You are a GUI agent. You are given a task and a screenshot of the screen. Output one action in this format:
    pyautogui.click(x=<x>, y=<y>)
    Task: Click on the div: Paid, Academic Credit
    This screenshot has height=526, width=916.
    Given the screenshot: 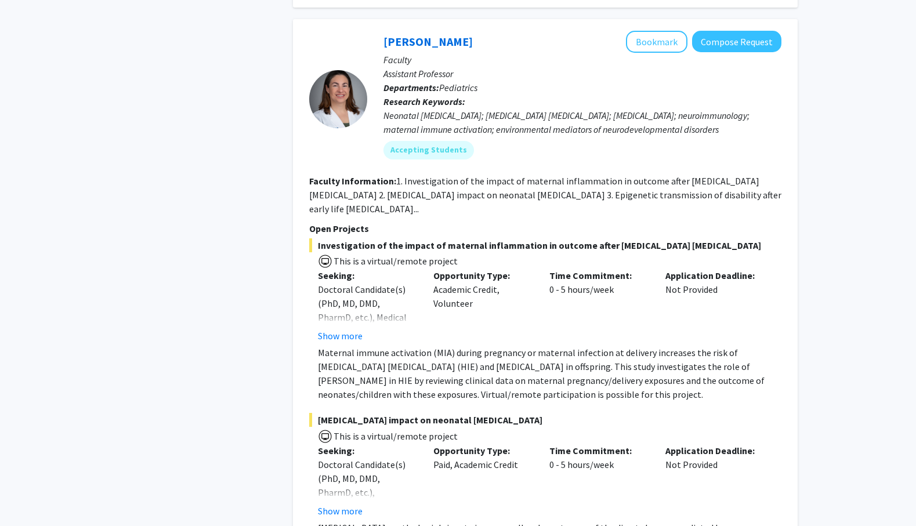 What is the action you would take?
    pyautogui.click(x=482, y=481)
    